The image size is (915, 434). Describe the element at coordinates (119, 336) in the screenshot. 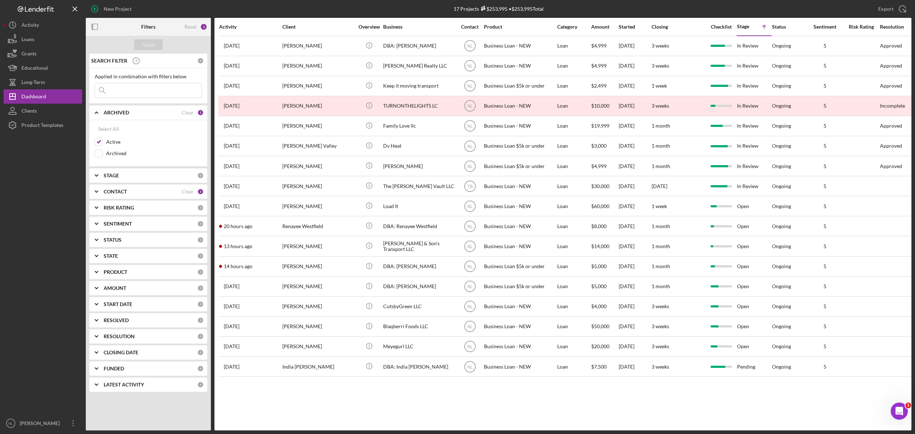

I see `b: RESOLUTION` at that location.